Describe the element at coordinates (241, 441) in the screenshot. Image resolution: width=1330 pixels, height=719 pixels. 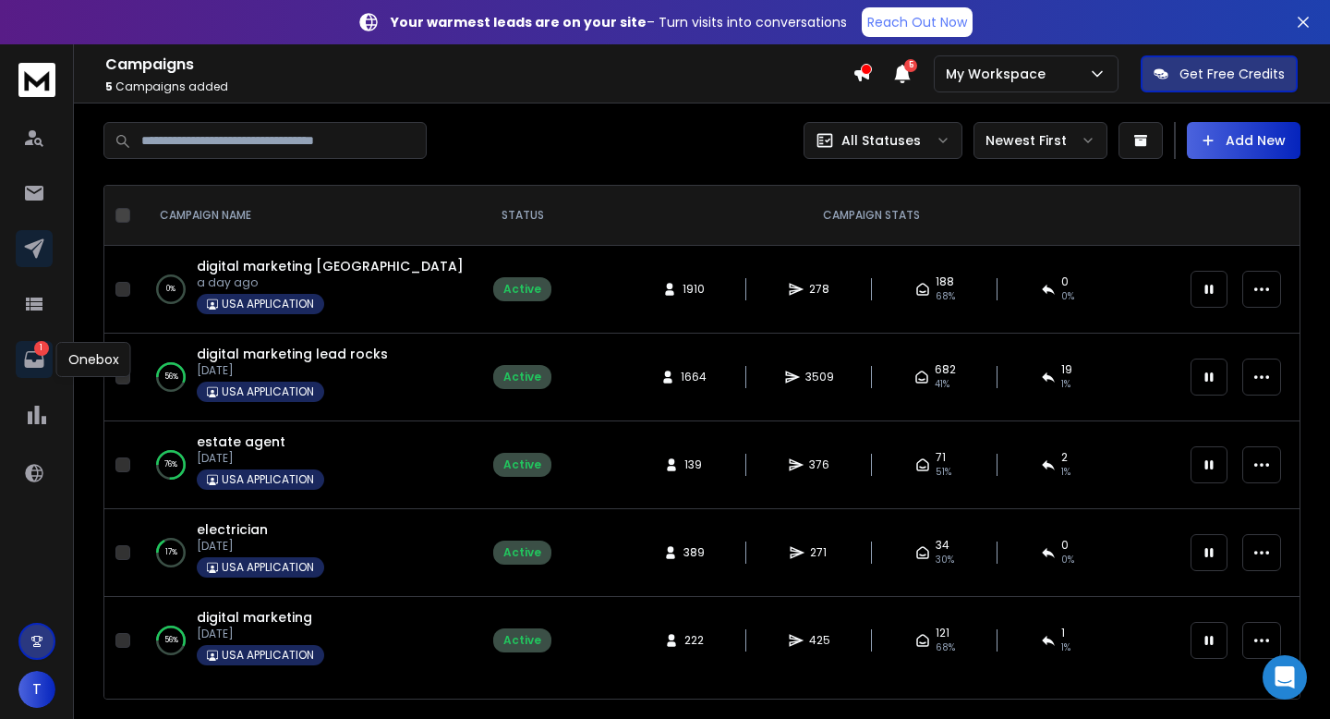
I see `a: estate agent` at that location.